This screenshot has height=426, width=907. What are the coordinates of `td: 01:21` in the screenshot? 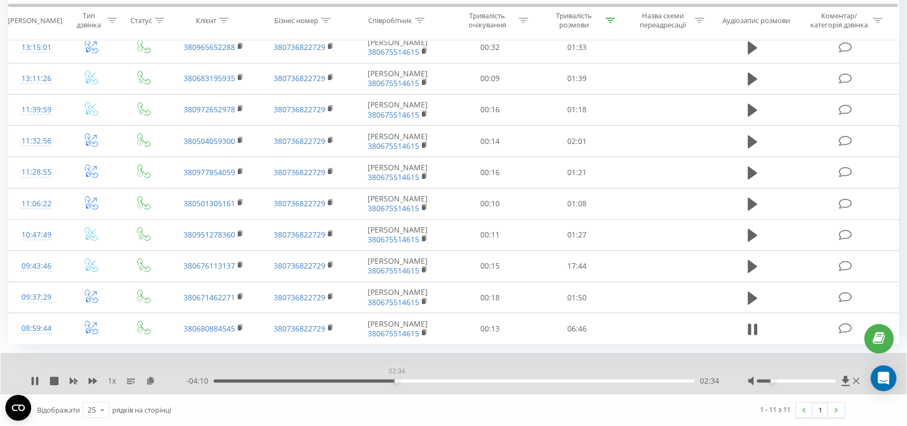 It's located at (577, 172).